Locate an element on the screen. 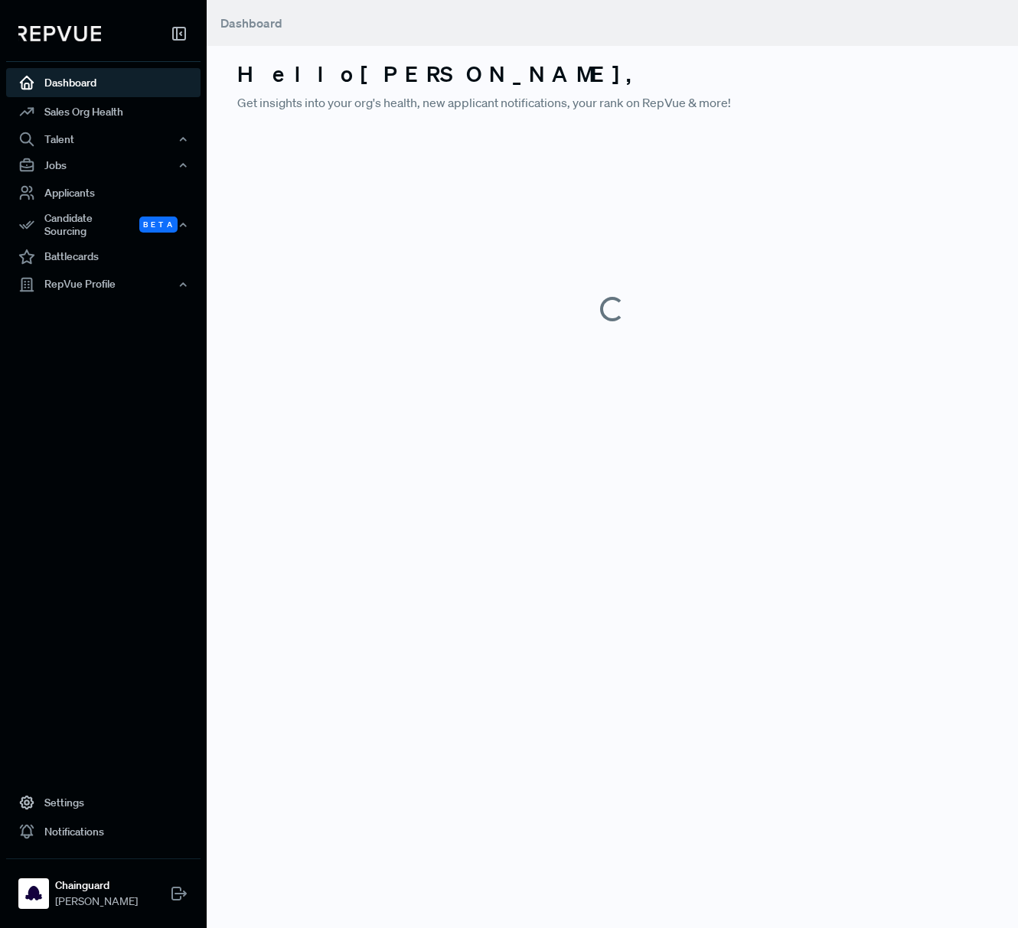 The image size is (1018, 928). a: Battlecards is located at coordinates (103, 257).